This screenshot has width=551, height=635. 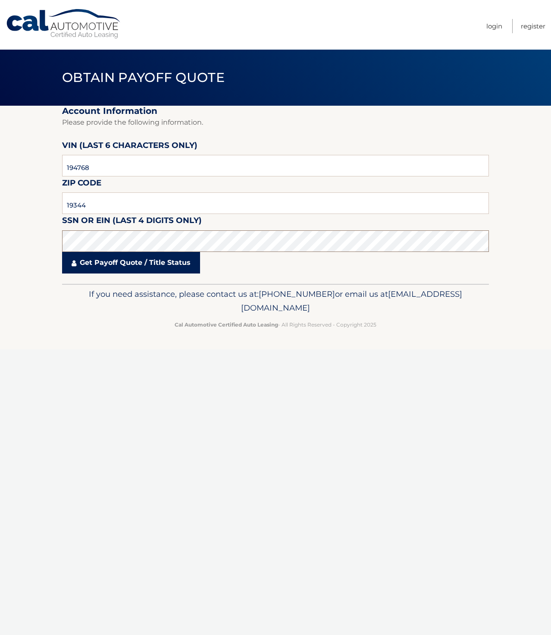 What do you see at coordinates (276, 123) in the screenshot?
I see `p: Please provide the following information.` at bounding box center [276, 123].